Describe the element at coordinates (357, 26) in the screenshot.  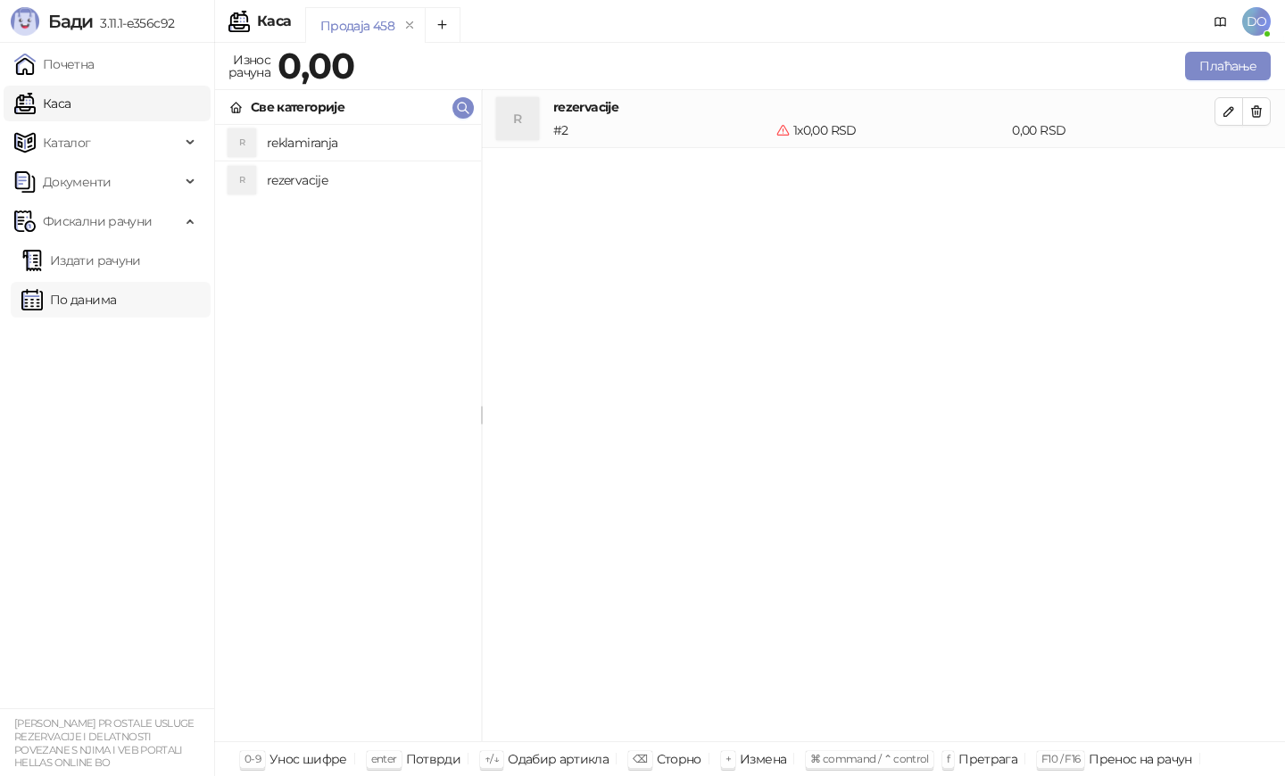
I see `div: Продаја 458` at that location.